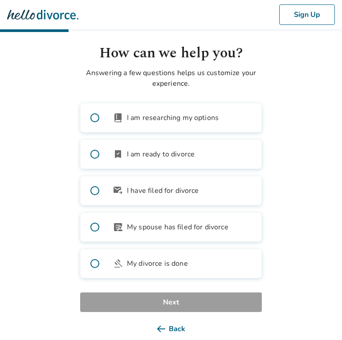 The image size is (342, 340). Describe the element at coordinates (43, 15) in the screenshot. I see `img: Hello Divorce Logo` at that location.